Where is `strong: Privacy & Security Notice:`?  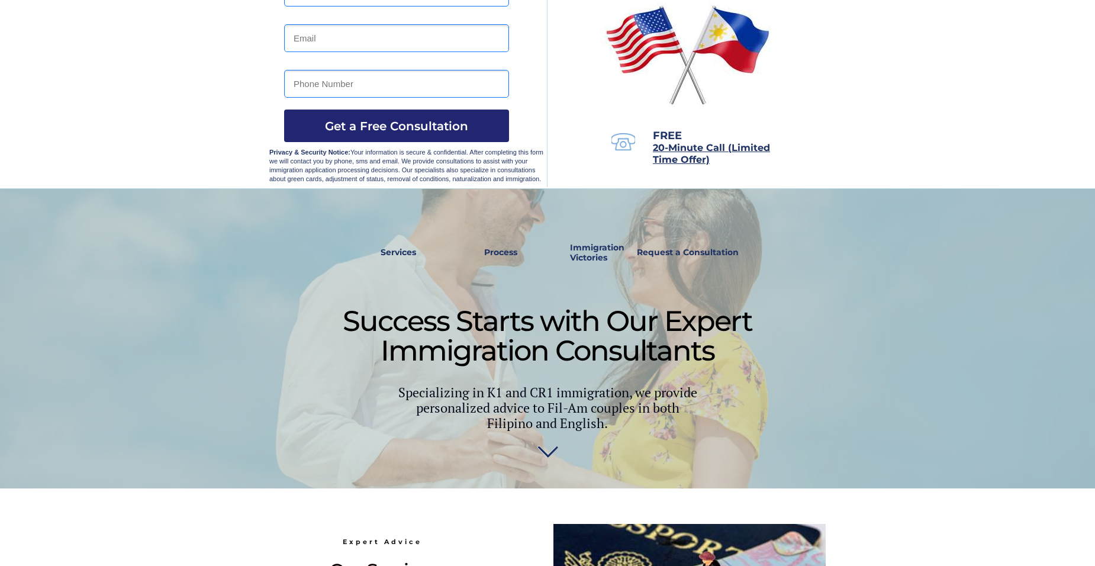 strong: Privacy & Security Notice: is located at coordinates (310, 152).